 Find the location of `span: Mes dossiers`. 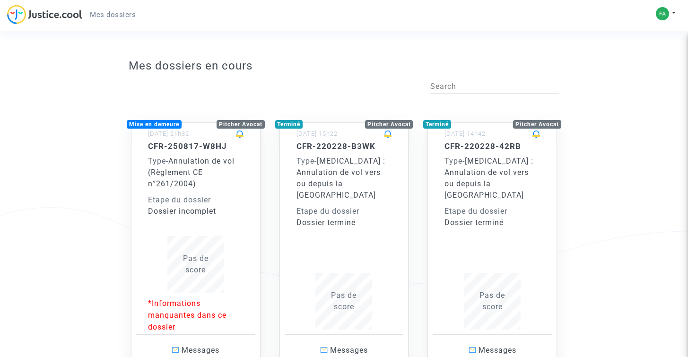

span: Mes dossiers is located at coordinates (113, 15).